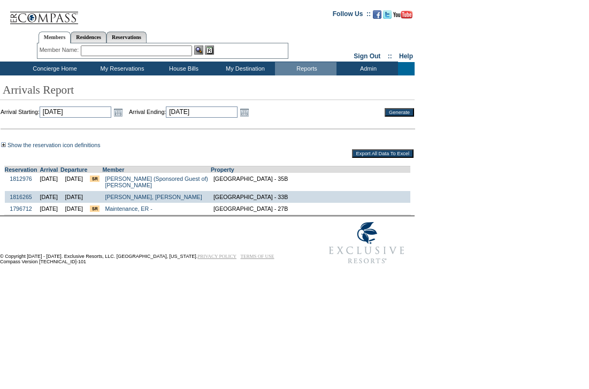 The width and height of the screenshot is (589, 389). Describe the element at coordinates (128, 209) in the screenshot. I see `a: Maintenance, ER -` at that location.